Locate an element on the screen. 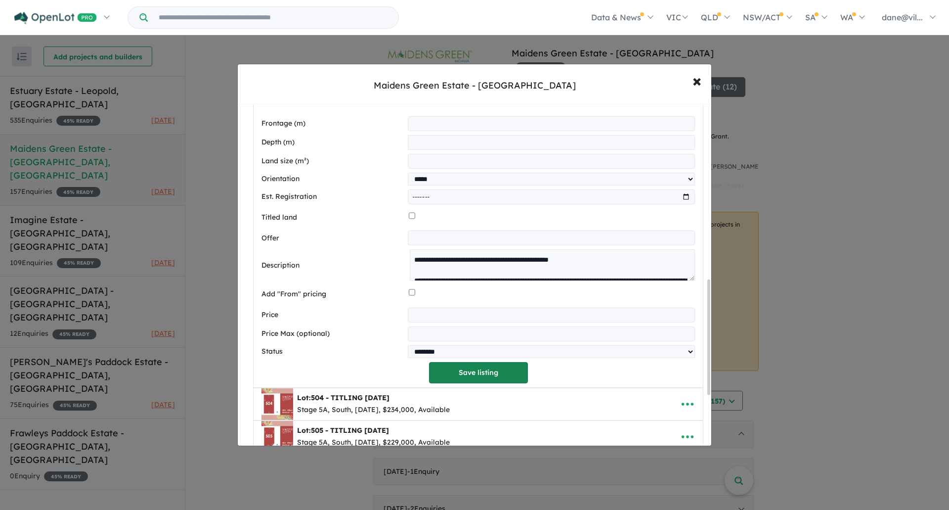  label: Est. Registration is located at coordinates (333, 197).